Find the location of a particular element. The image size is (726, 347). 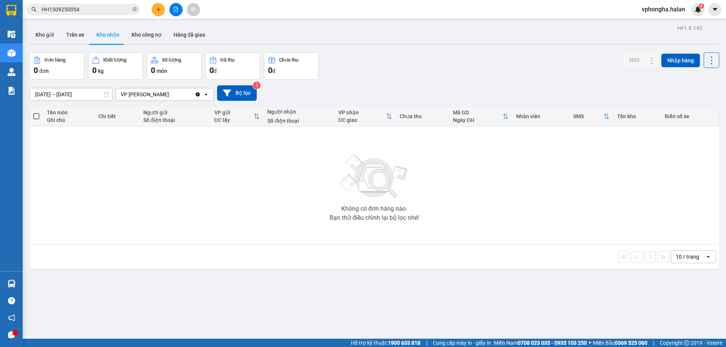

button: Số lượng0món is located at coordinates (174, 66).